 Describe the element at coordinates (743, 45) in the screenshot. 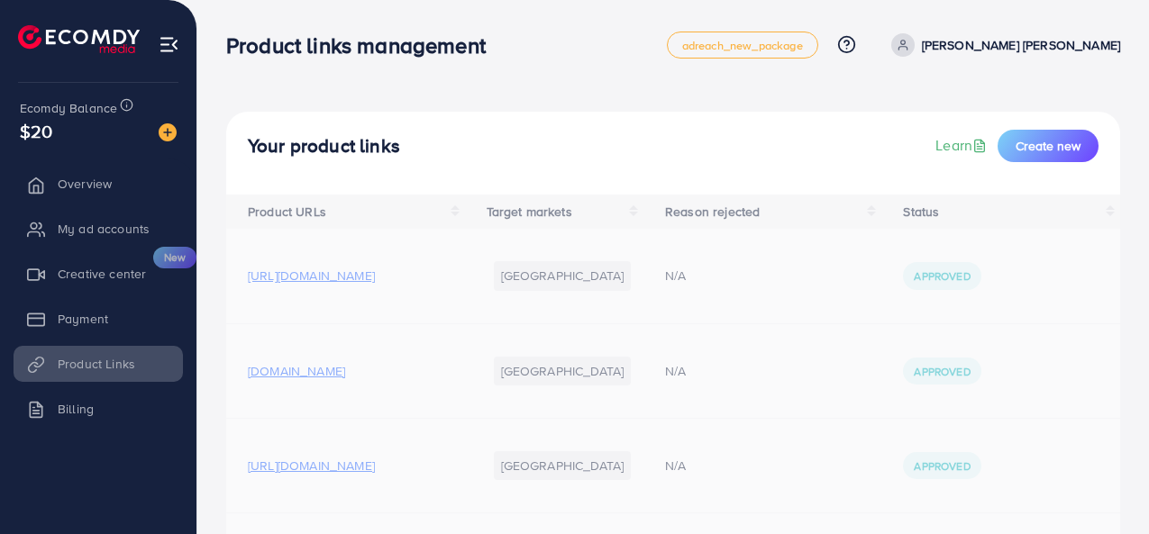

I see `a: adreach_new_package` at that location.